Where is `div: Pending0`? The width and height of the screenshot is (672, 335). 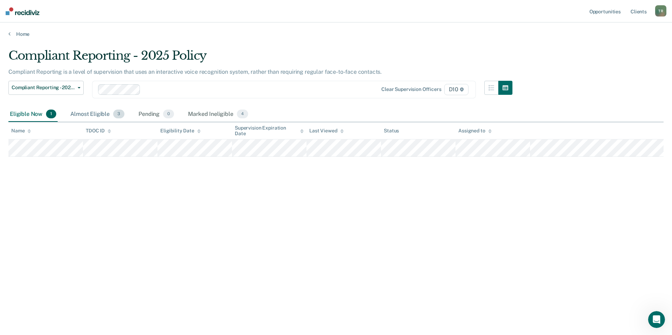 div: Pending0 is located at coordinates (156, 115).